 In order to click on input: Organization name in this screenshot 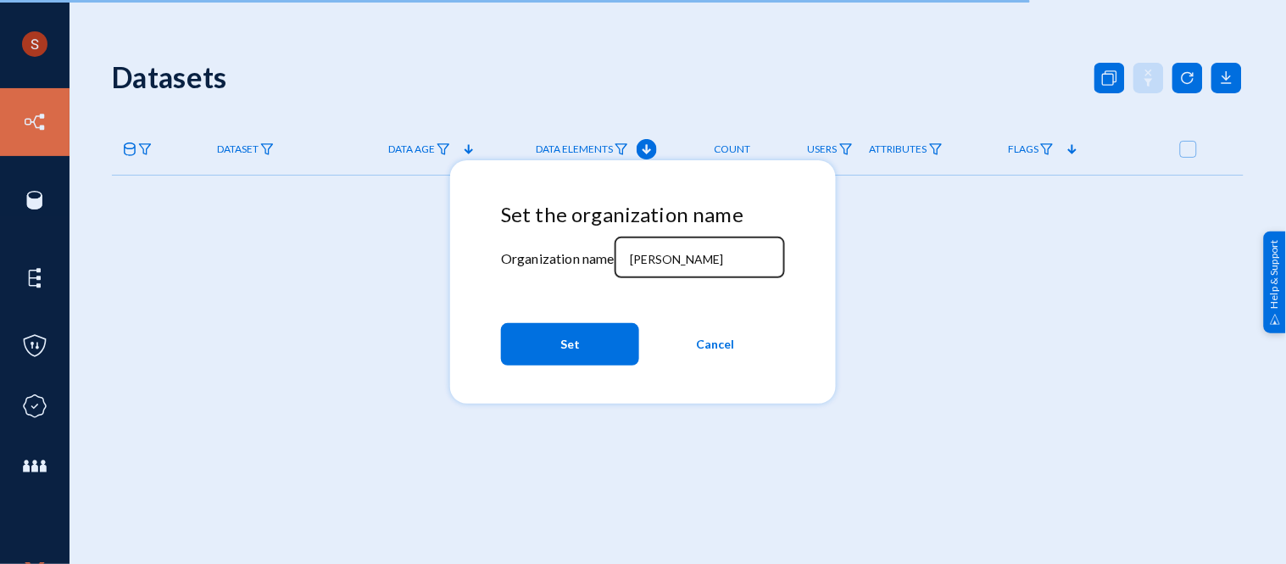, I will do `click(703, 259)`.